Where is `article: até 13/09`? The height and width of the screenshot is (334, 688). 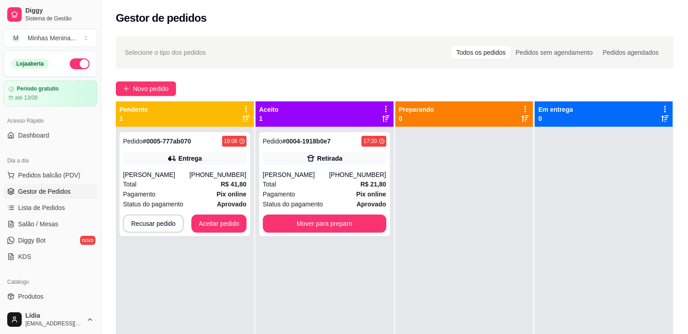
article: até 13/09 is located at coordinates (26, 98).